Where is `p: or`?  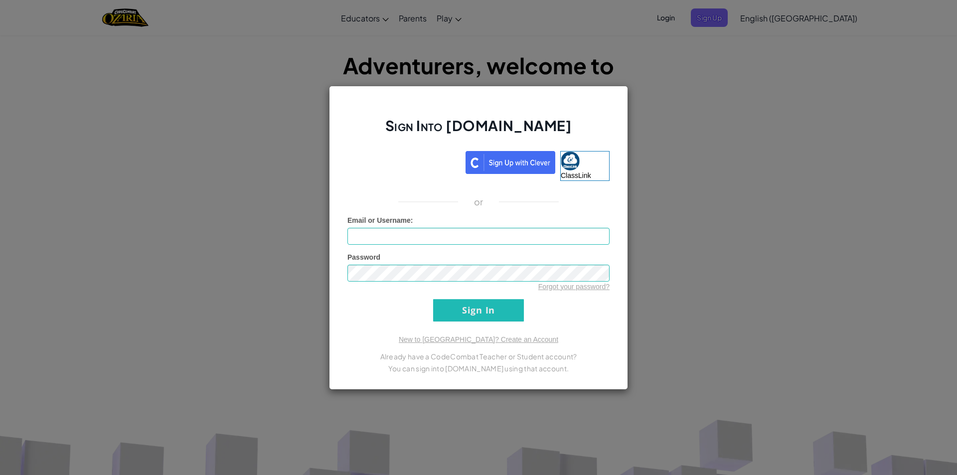
p: or is located at coordinates (479, 202).